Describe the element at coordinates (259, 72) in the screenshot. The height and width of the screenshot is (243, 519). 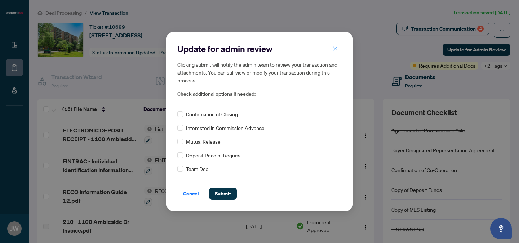
I see `h5: Clicking submit will notify the admin team to review your transaction and attachments. You can st...` at that location.